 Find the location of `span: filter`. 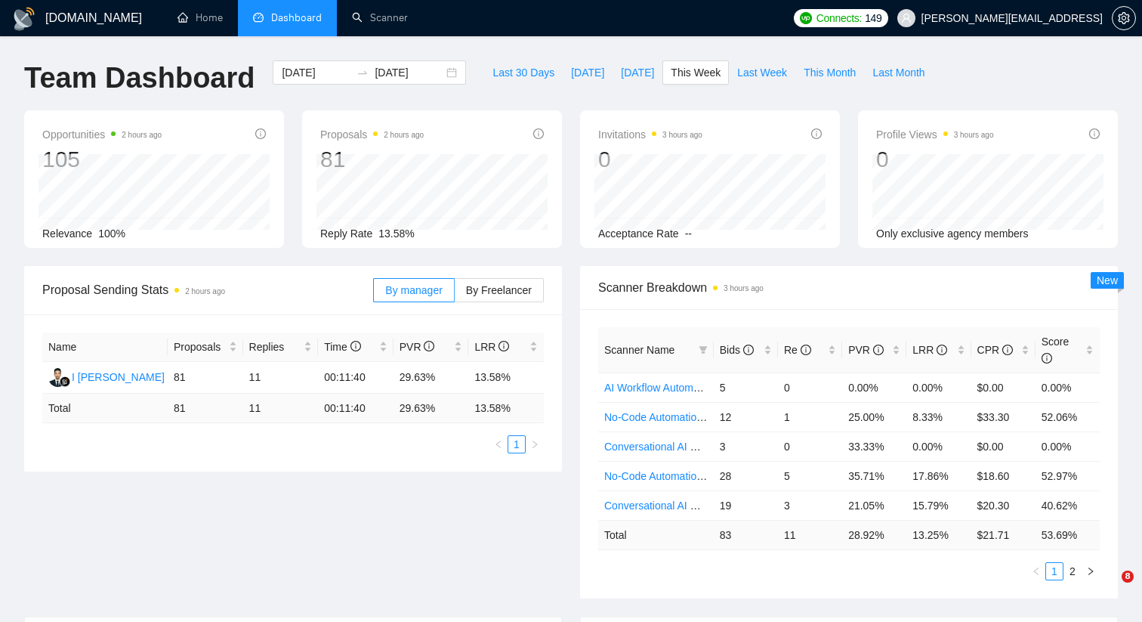

span: filter is located at coordinates (703, 350).